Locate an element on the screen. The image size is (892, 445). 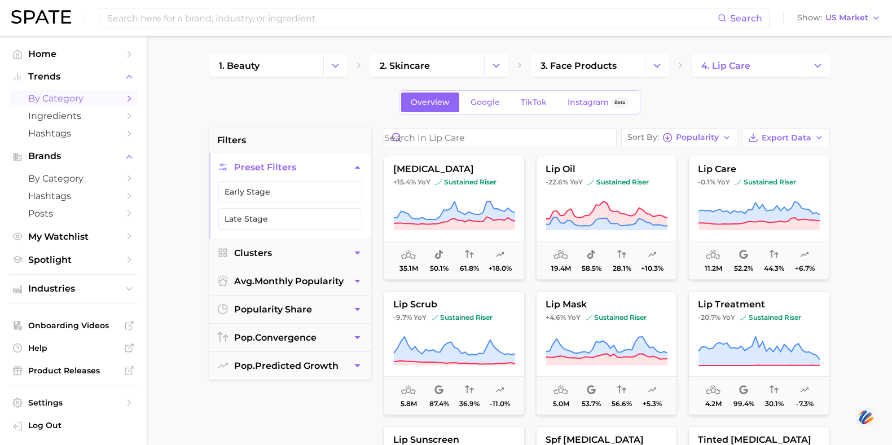
span: Product Releases is located at coordinates (73, 371).